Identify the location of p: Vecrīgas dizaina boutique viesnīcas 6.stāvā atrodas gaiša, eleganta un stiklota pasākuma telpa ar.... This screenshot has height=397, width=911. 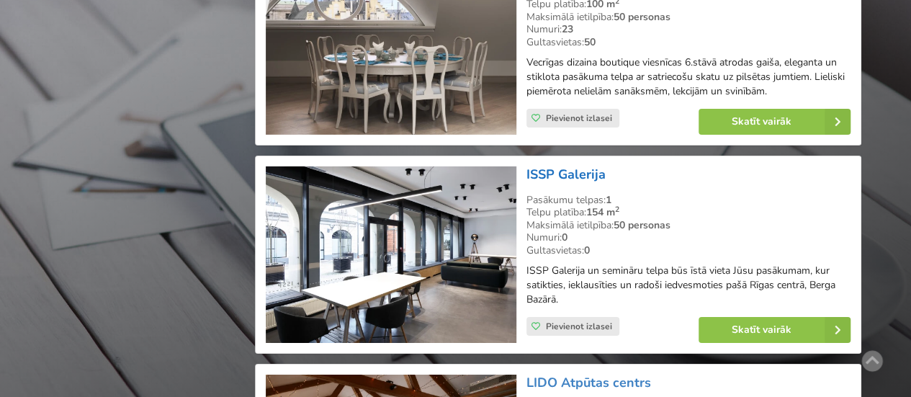
(689, 77).